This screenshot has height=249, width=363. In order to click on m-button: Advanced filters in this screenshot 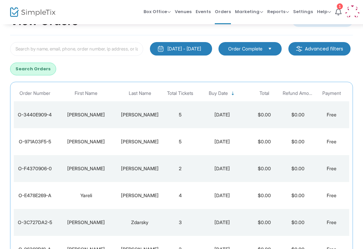, I will do `click(320, 49)`.